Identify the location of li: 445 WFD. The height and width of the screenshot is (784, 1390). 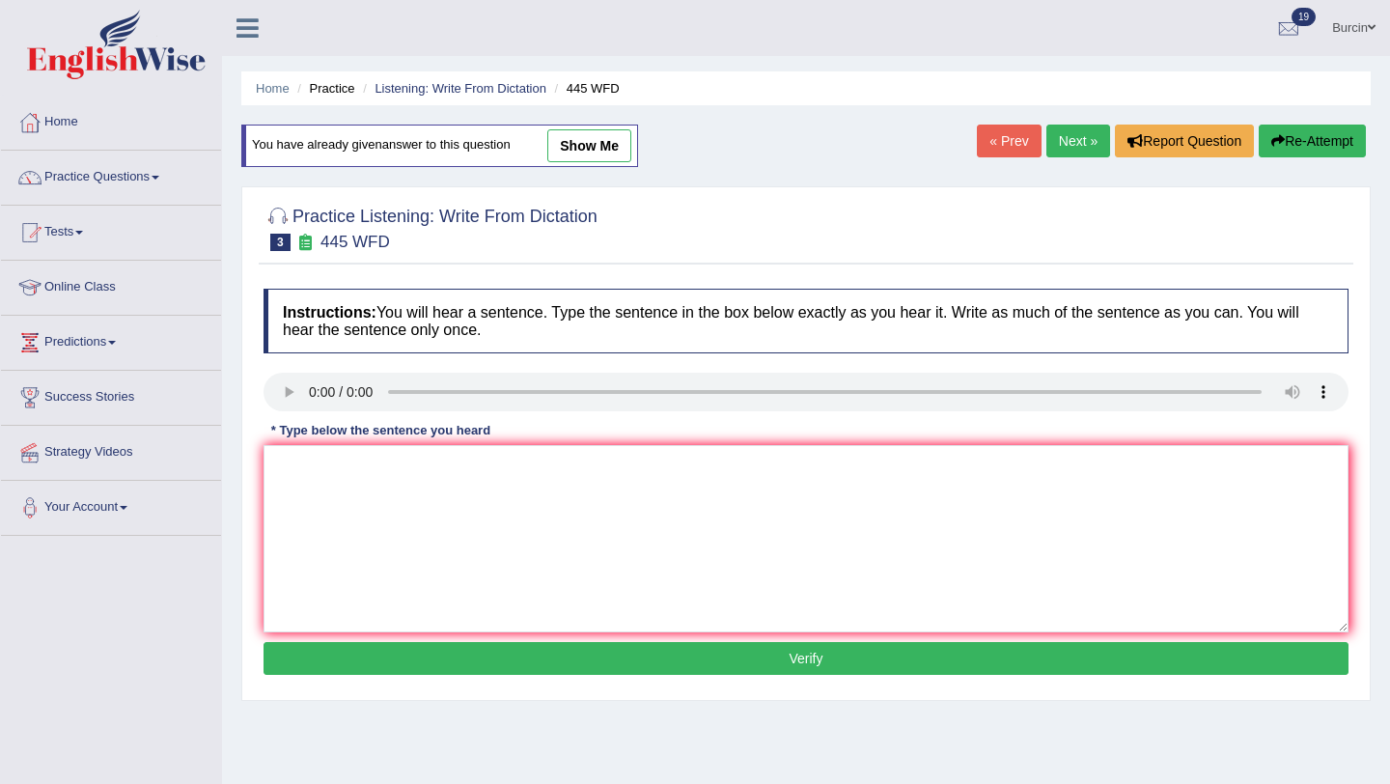
(585, 88).